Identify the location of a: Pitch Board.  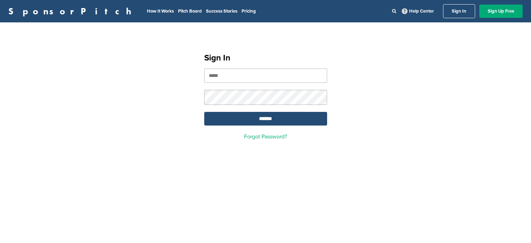
(190, 11).